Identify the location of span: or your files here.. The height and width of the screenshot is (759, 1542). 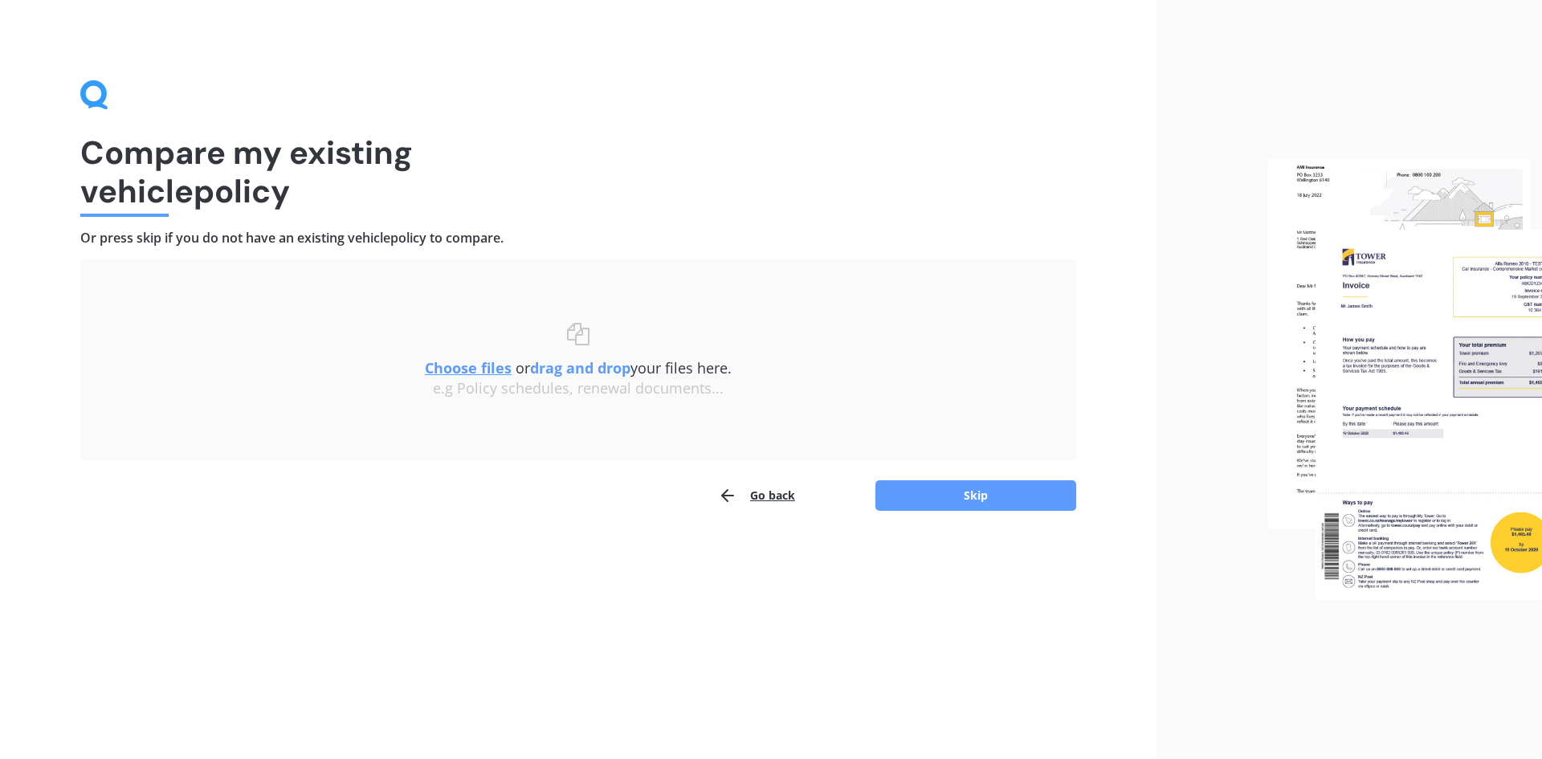
(578, 368).